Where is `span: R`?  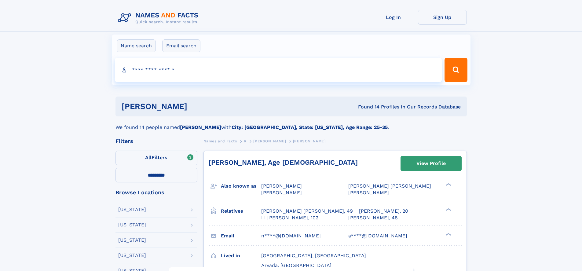 span: R is located at coordinates (245, 141).